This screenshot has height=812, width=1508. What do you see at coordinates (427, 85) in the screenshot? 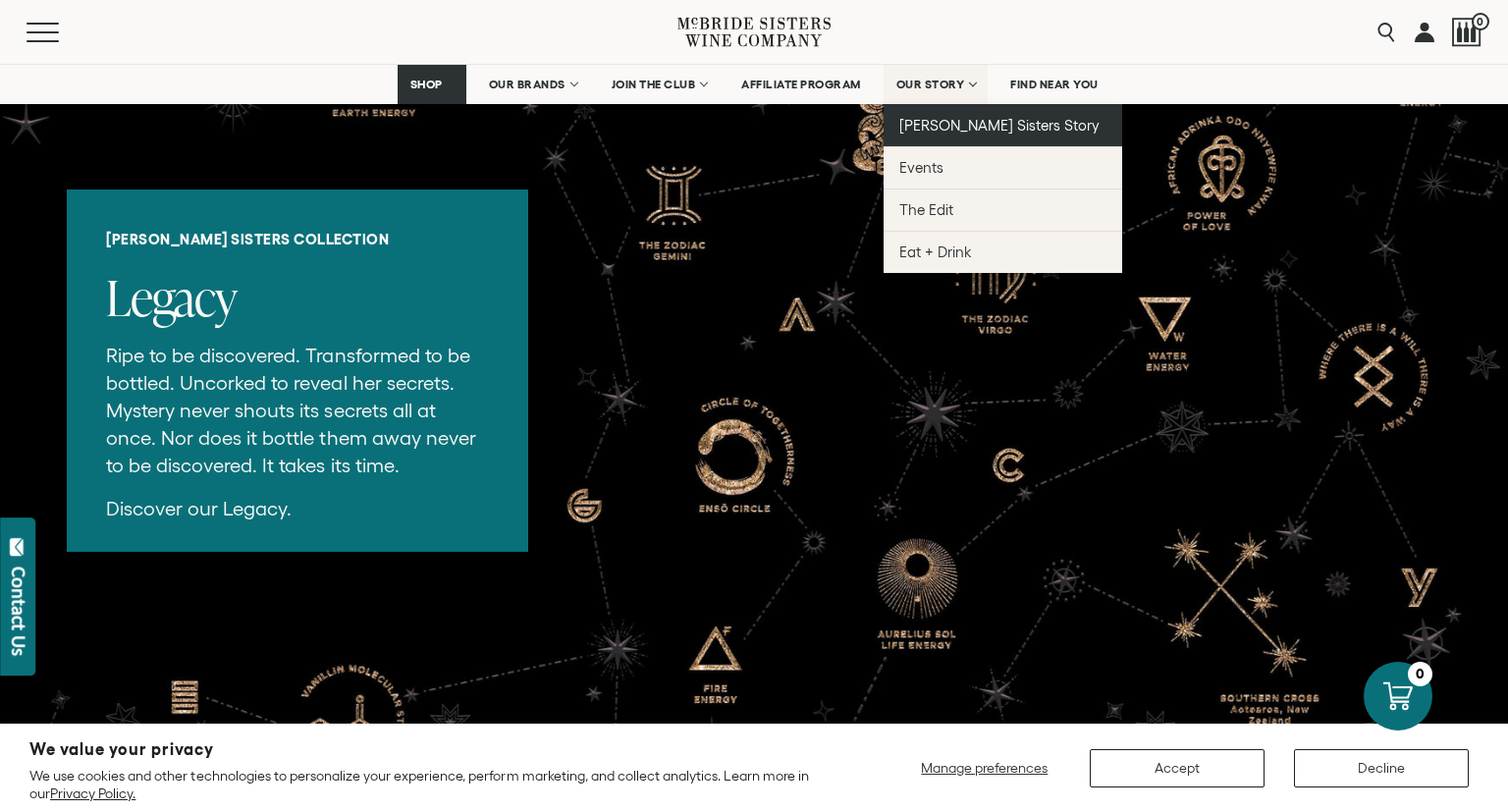
I see `span: SHOP` at bounding box center [427, 85].